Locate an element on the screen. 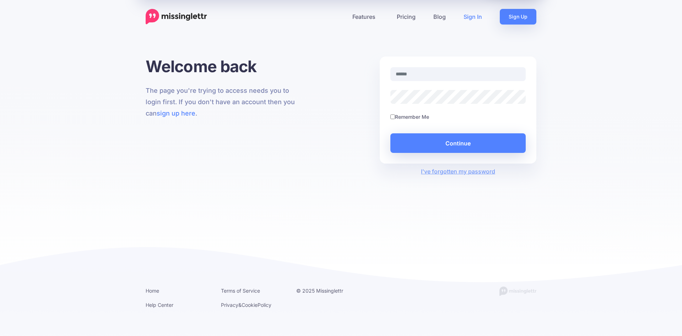 Image resolution: width=682 pixels, height=336 pixels. a: Sign In is located at coordinates (473, 17).